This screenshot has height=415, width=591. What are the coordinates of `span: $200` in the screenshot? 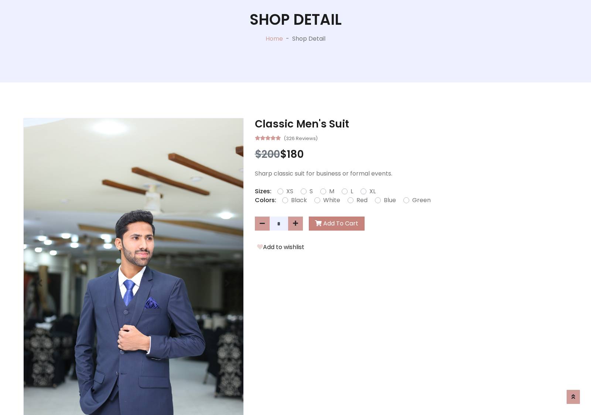 It's located at (268, 154).